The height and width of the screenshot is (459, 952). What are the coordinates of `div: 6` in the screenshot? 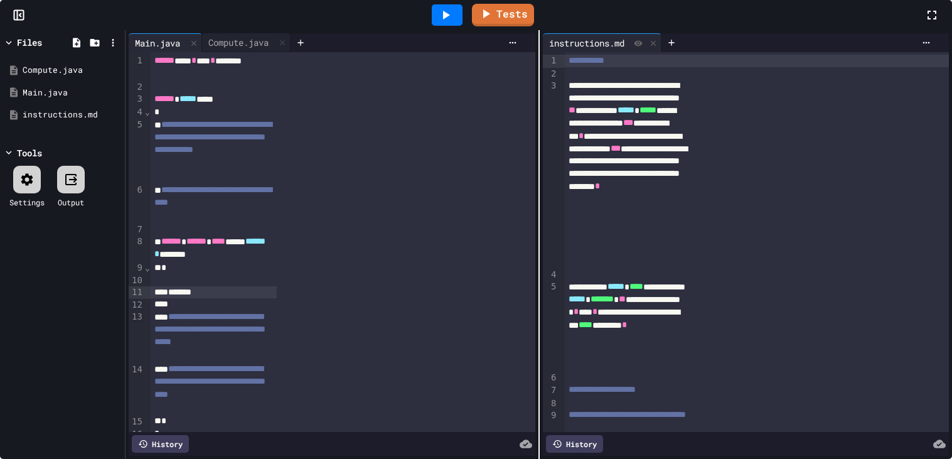 It's located at (550, 378).